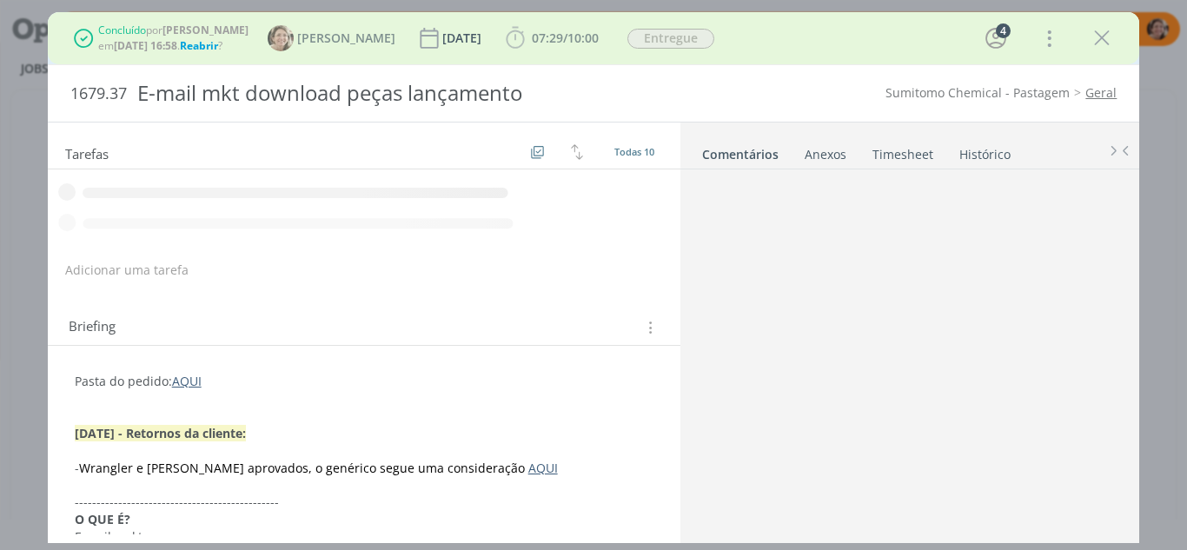 This screenshot has width=1187, height=550. I want to click on span: 1679.37, so click(98, 94).